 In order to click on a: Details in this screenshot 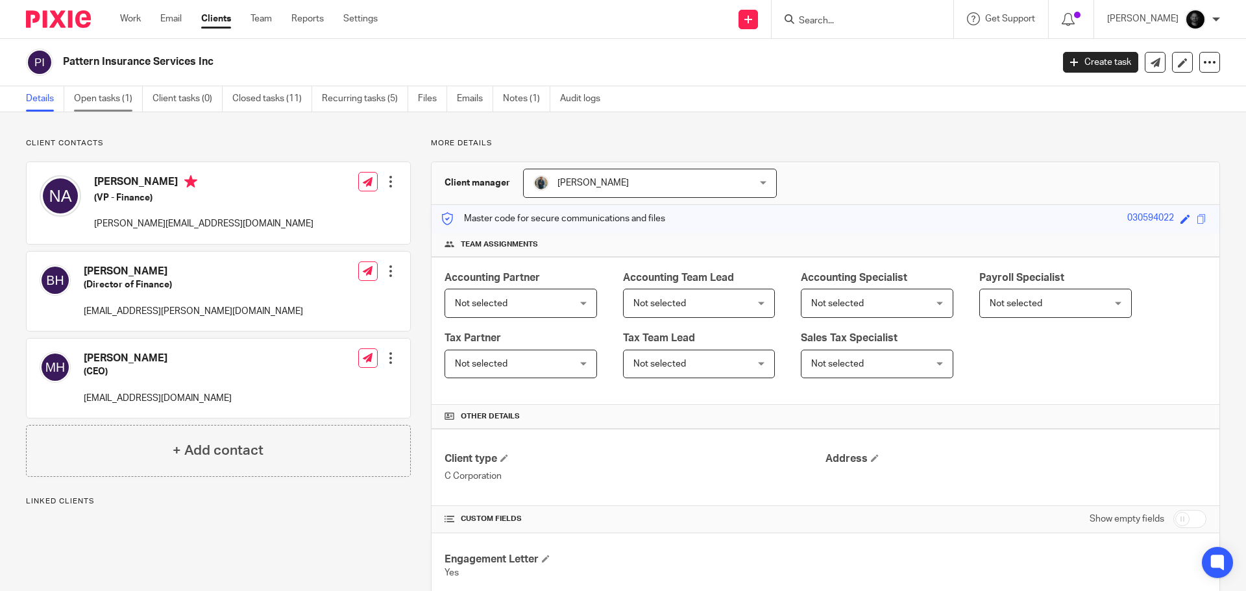, I will do `click(45, 99)`.